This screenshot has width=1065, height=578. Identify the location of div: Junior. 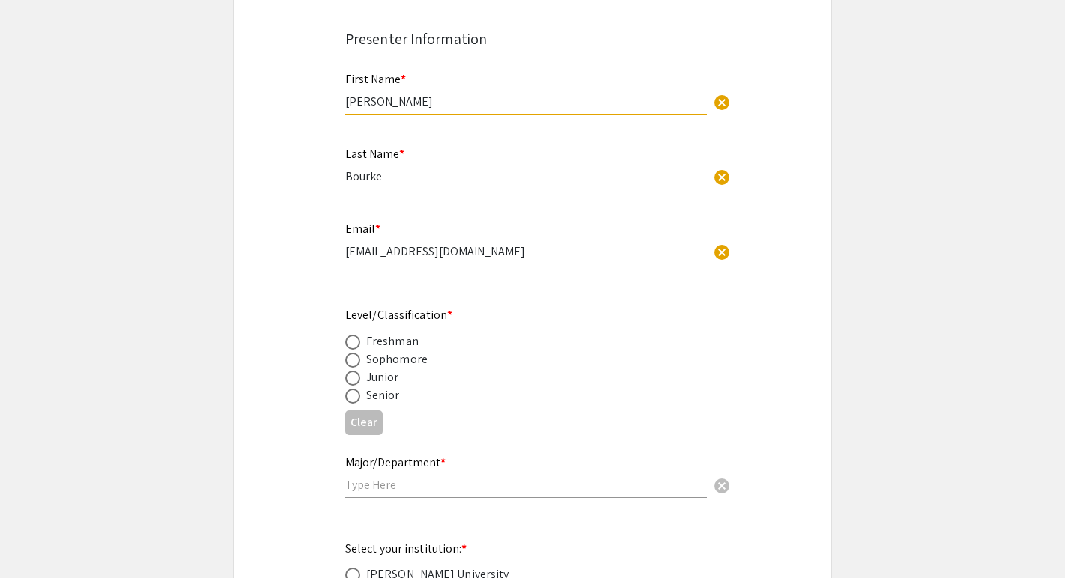
(383, 377).